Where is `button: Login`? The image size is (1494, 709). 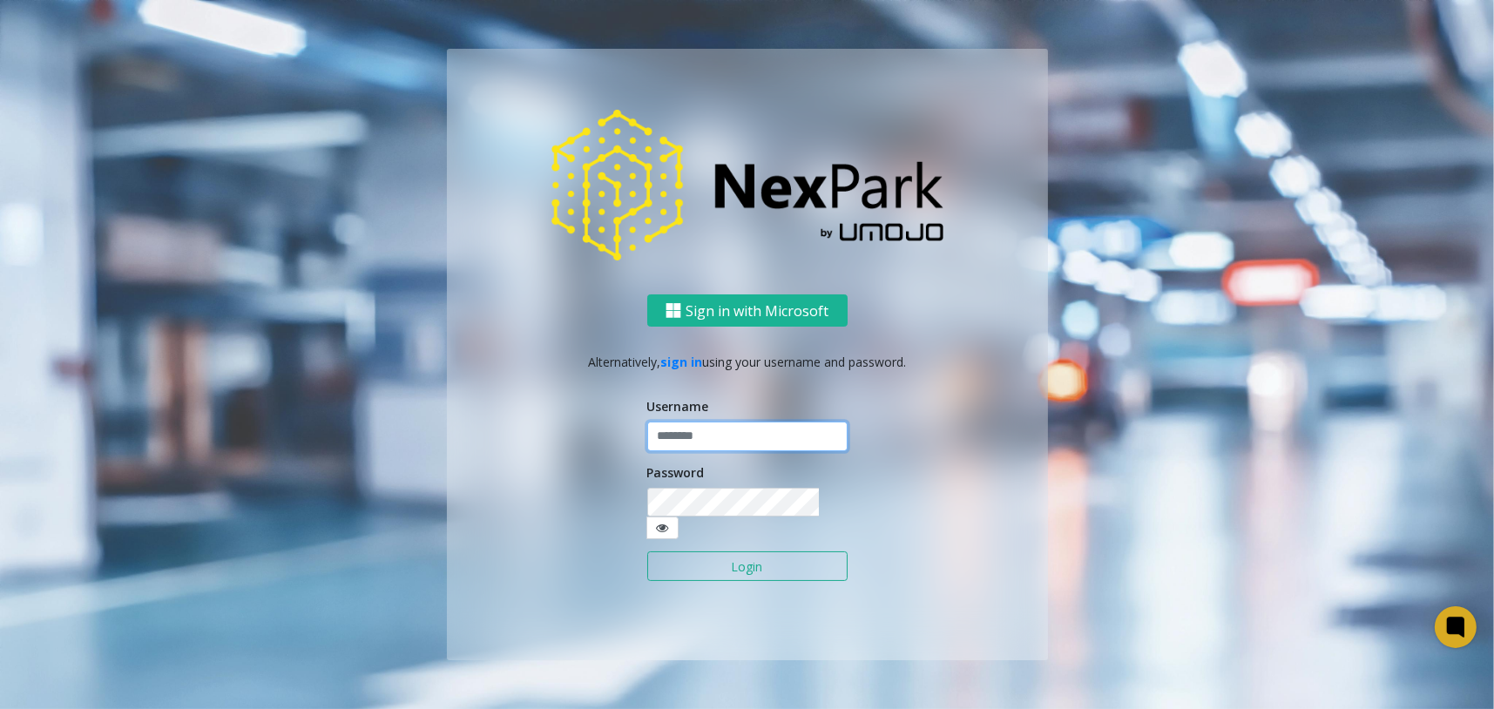
button: Login is located at coordinates (748, 566).